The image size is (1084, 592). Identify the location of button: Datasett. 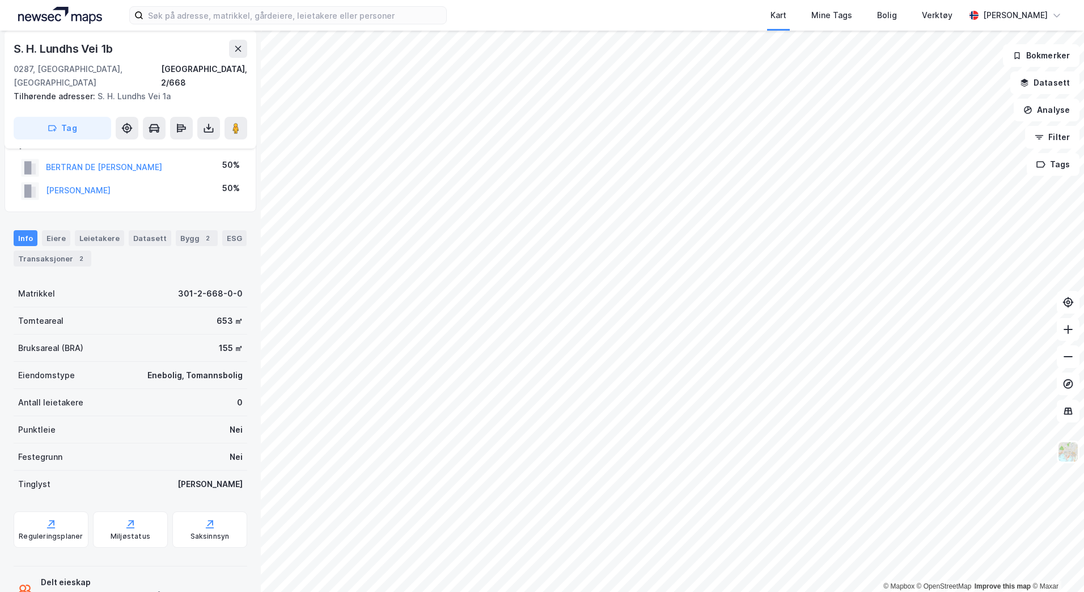
(1045, 83).